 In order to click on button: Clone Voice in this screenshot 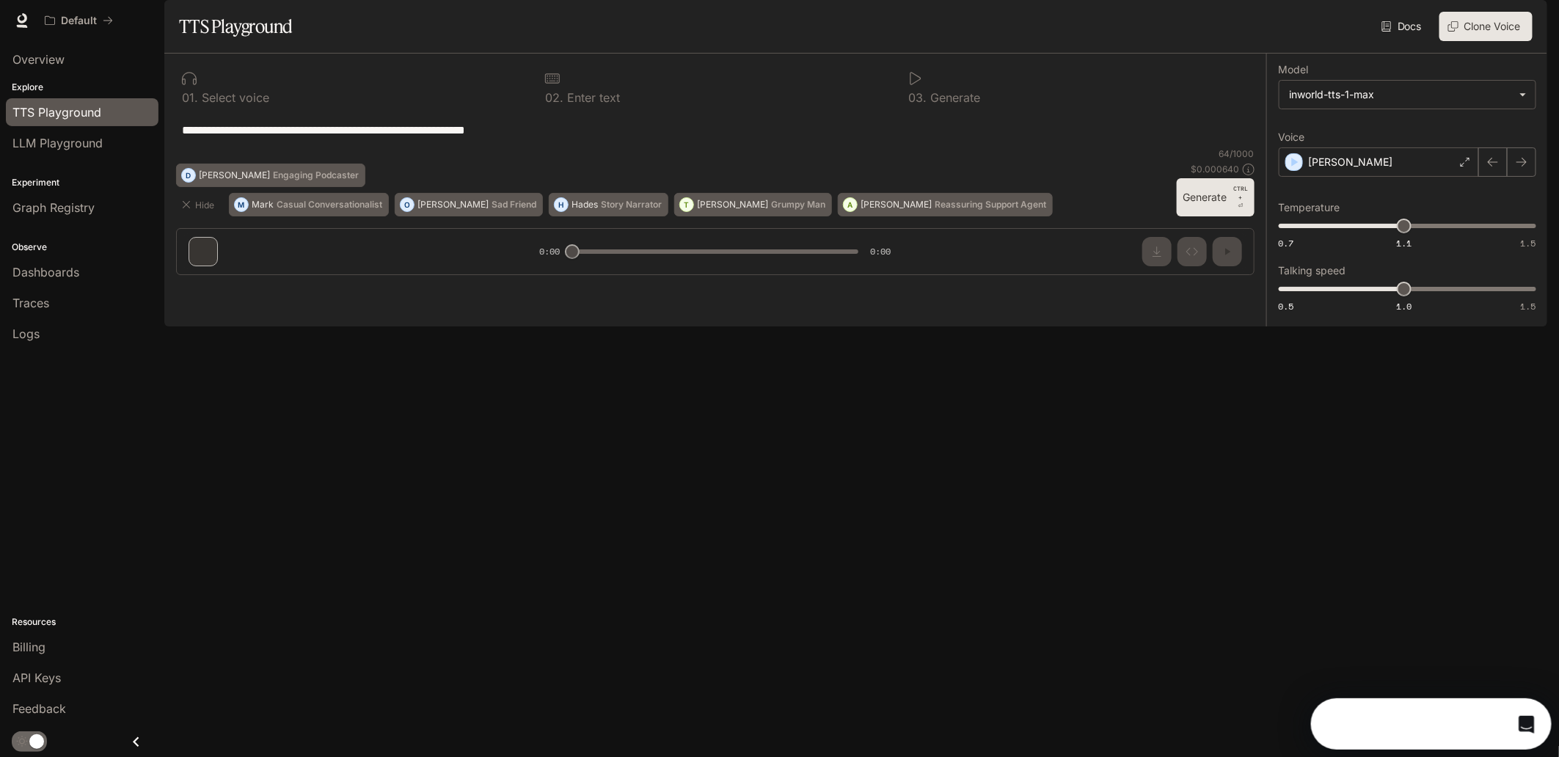, I will do `click(1485, 26)`.